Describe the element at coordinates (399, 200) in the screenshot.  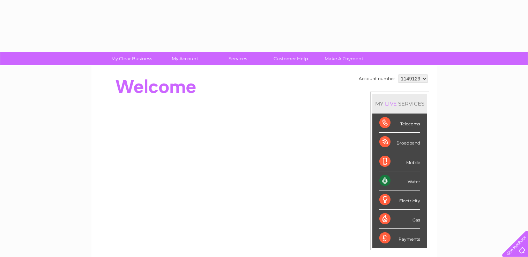
I see `div: Electricity` at that location.